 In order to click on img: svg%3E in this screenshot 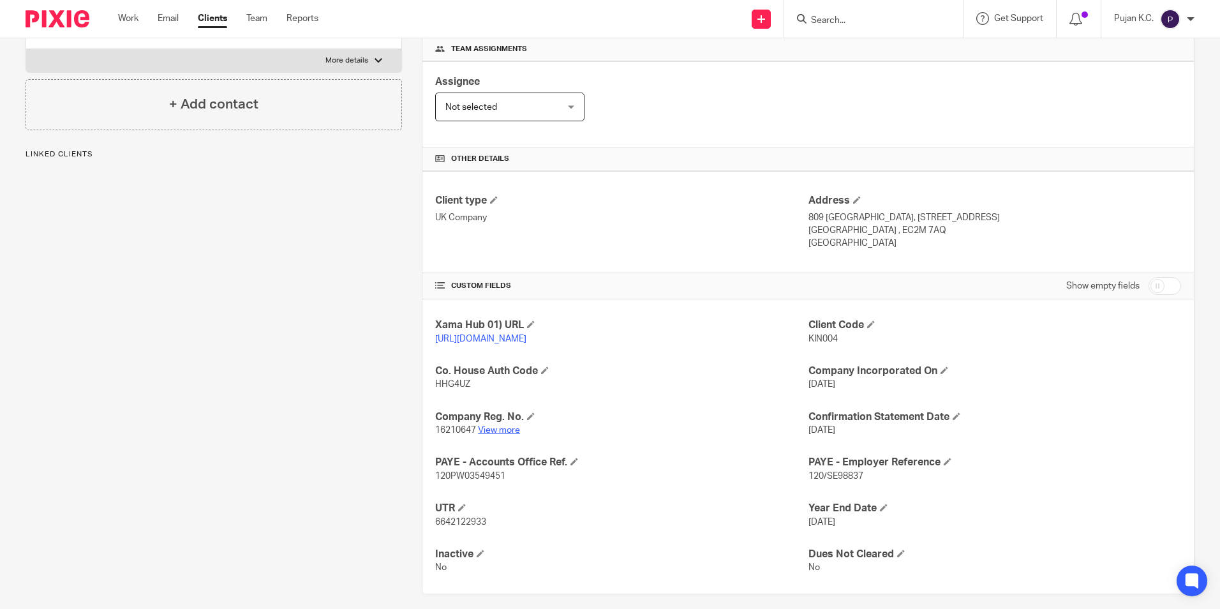, I will do `click(1171, 19)`.